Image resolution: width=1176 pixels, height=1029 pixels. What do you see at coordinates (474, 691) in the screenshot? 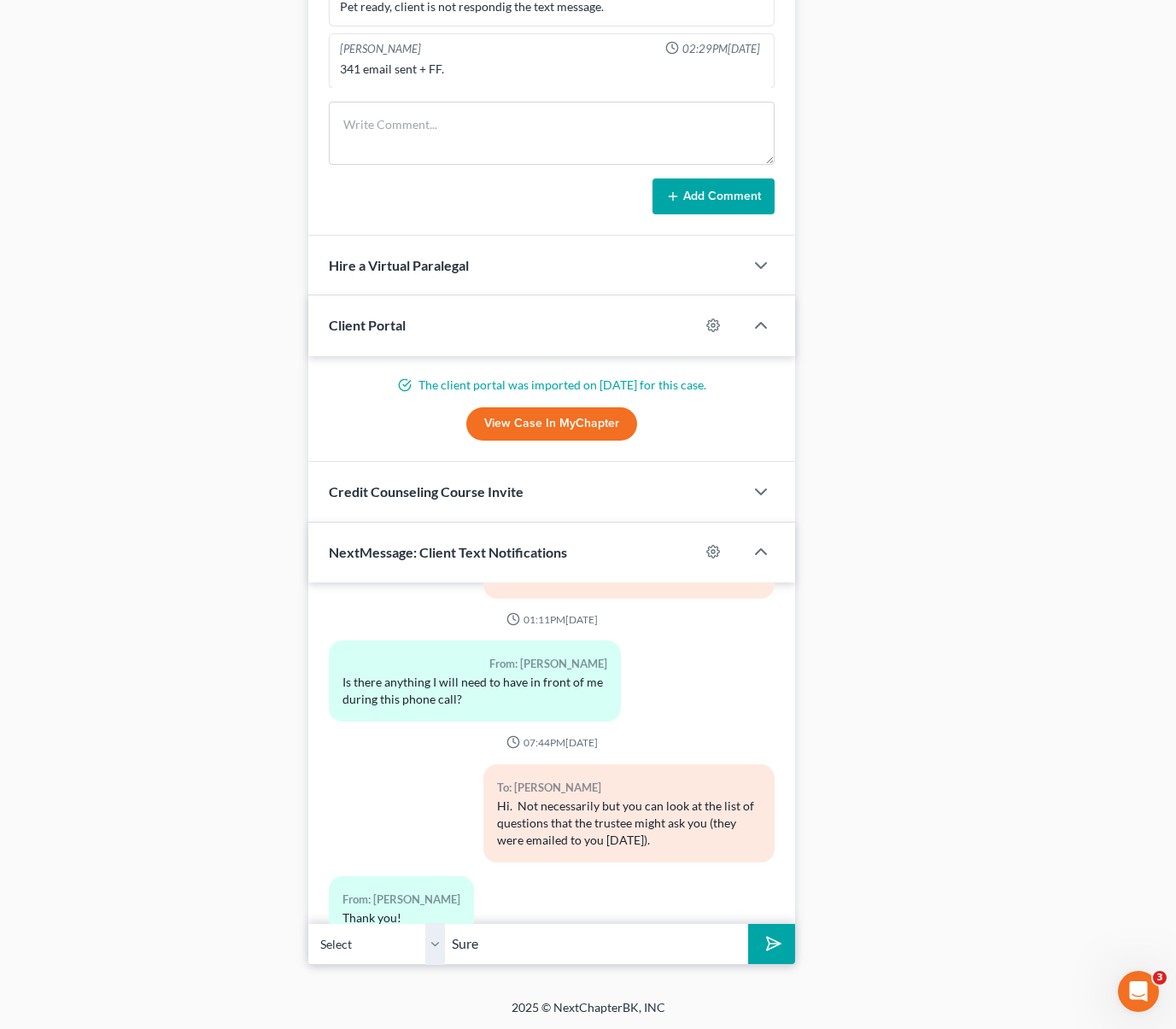
I see `div: Is there anything I will need to have in front of me during this phone call?` at bounding box center [474, 691].